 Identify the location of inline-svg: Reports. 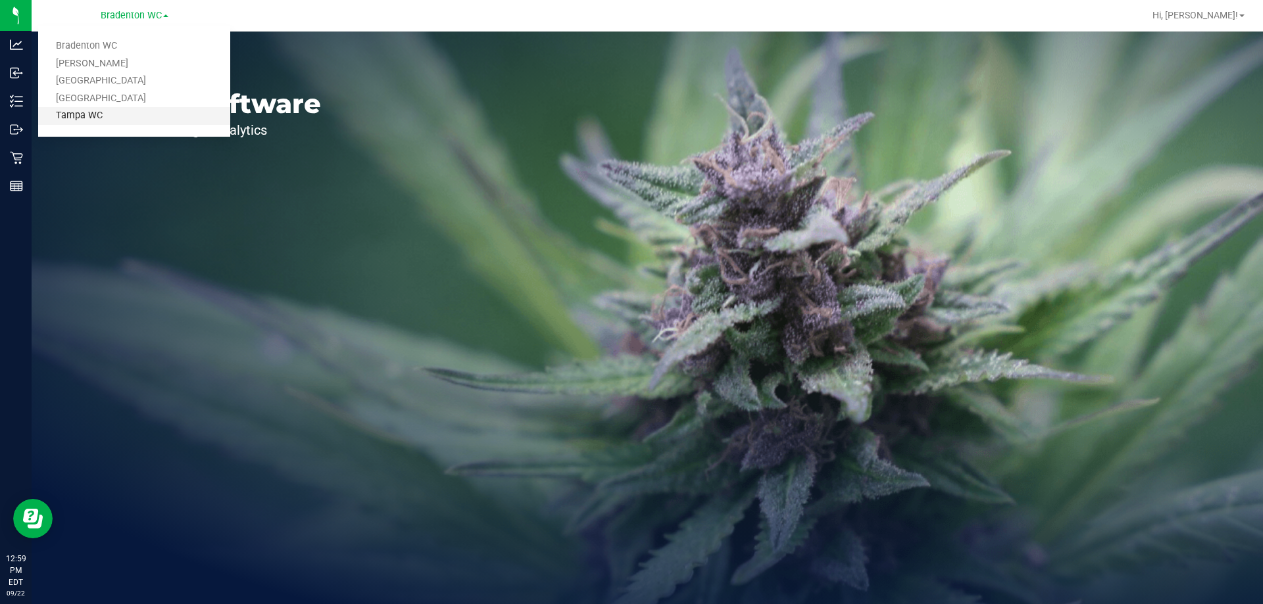
(16, 186).